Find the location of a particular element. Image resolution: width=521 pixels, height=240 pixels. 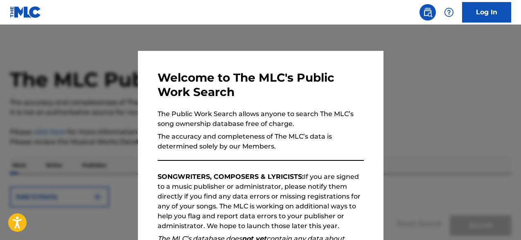

a: Log In is located at coordinates (487, 12).